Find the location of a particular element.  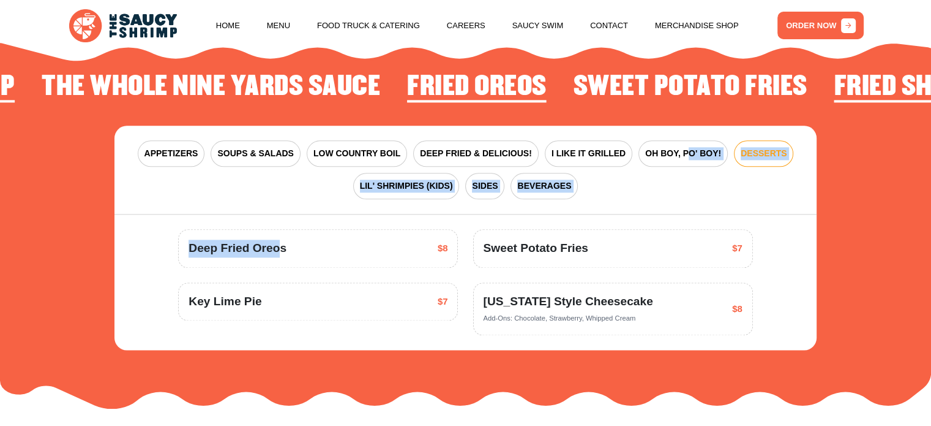

button: LIL' SHRIMPIES (KIDS) is located at coordinates (407, 186).